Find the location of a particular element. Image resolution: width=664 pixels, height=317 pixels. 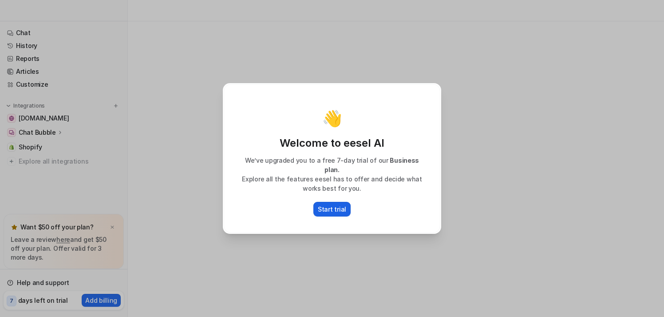

p: Start trial is located at coordinates (332, 209).